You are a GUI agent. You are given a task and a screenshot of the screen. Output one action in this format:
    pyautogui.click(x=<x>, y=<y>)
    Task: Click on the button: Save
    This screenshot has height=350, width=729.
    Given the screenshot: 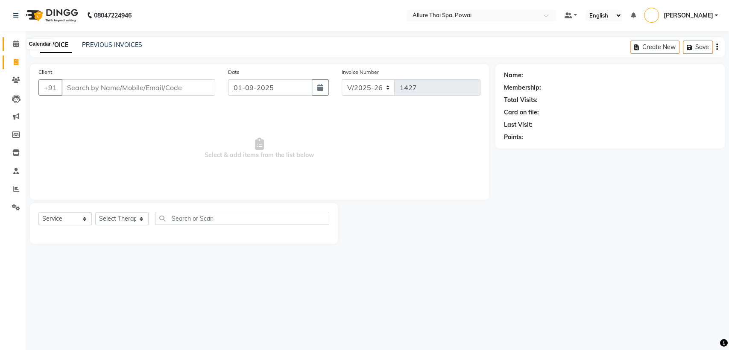 What is the action you would take?
    pyautogui.click(x=698, y=47)
    